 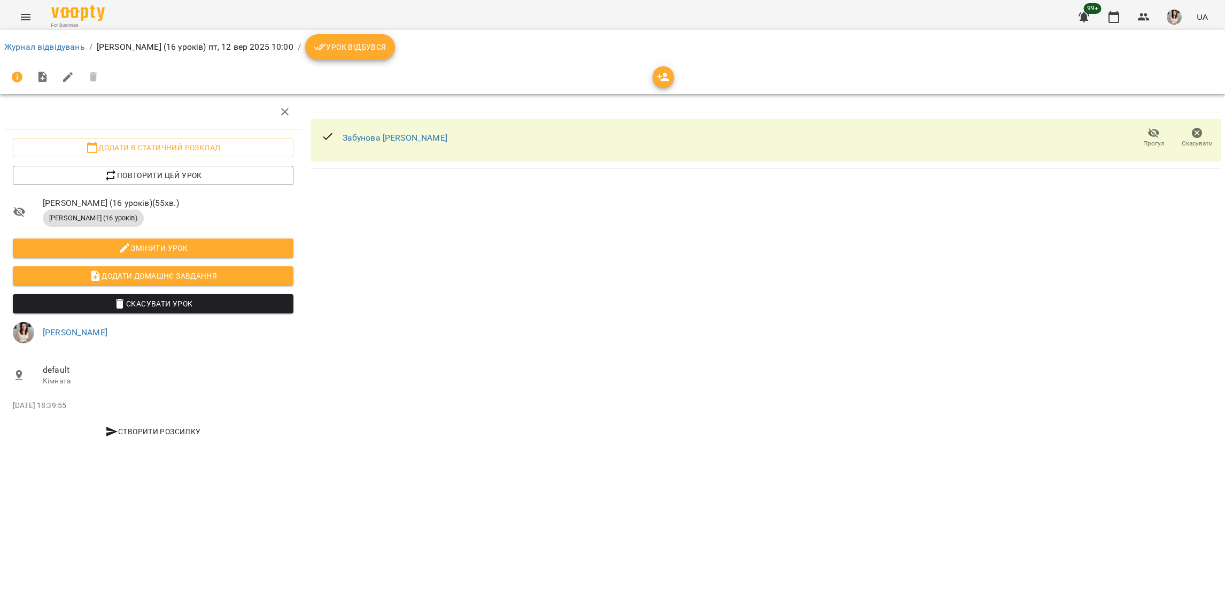 I want to click on button: Створити розсилку, so click(x=153, y=431).